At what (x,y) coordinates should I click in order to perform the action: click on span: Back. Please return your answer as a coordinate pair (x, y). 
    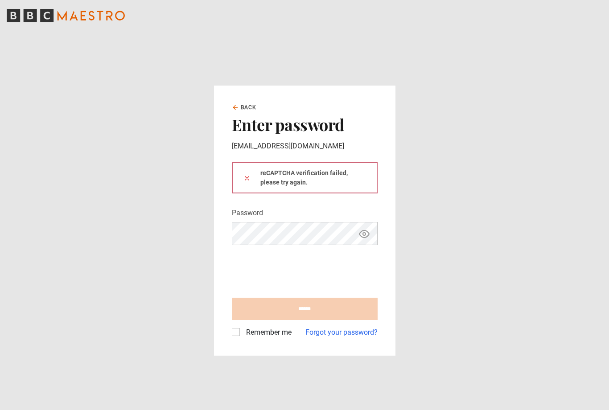
    Looking at the image, I should click on (249, 107).